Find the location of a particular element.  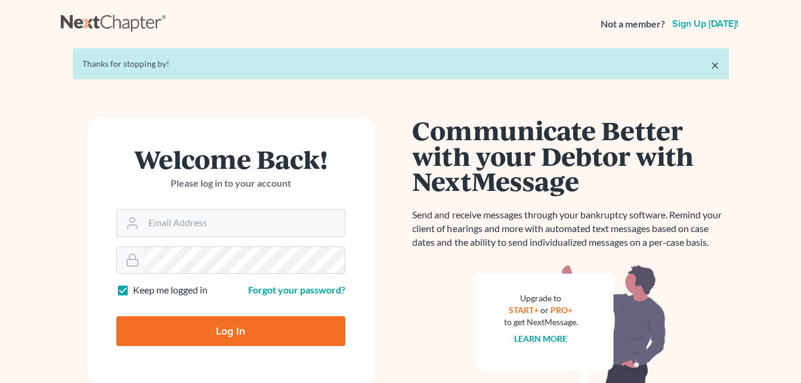

div: Thanks for stopping by! is located at coordinates (401, 64).